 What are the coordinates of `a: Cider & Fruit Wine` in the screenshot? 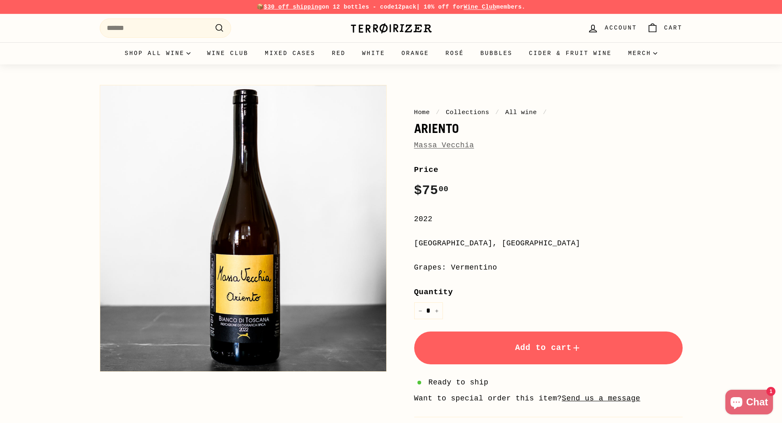 It's located at (571, 53).